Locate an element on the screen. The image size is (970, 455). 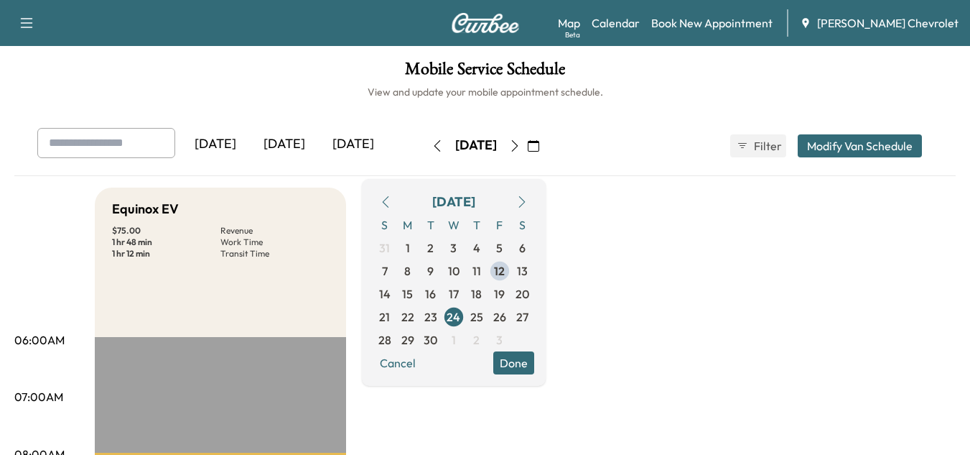
span: 23 is located at coordinates (431, 317).